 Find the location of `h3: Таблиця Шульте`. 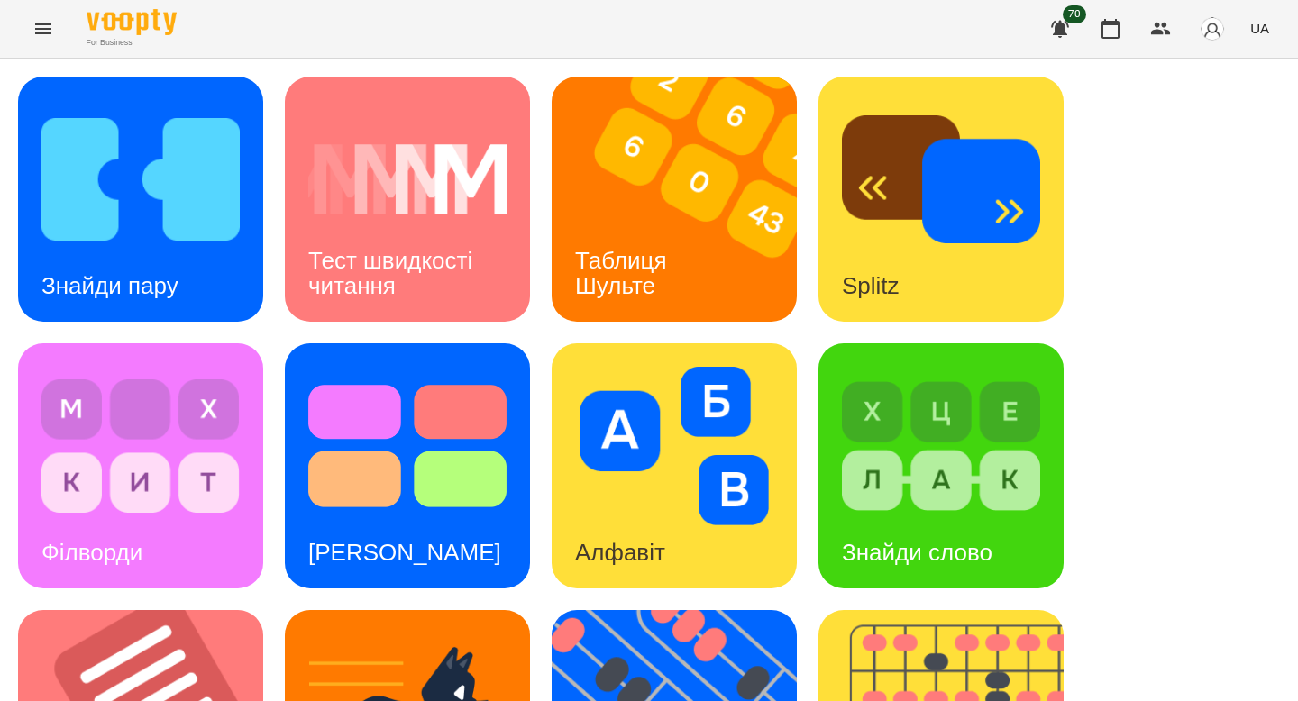

h3: Таблиця Шульте is located at coordinates (624, 272).